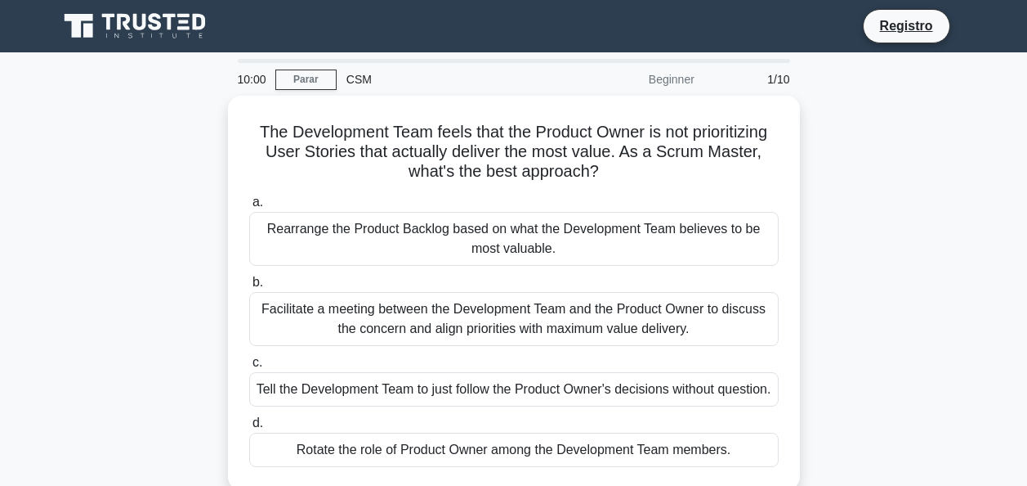 This screenshot has width=1027, height=486. I want to click on div: 10:00, so click(252, 79).